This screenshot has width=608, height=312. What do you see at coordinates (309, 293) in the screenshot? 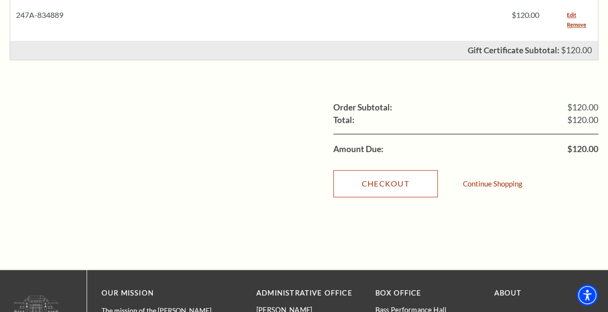
I see `p: Administrative Office` at bounding box center [309, 293].